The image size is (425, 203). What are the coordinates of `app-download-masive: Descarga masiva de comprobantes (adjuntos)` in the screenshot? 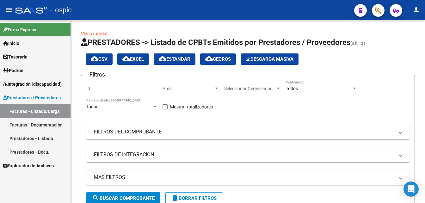 It's located at (269, 59).